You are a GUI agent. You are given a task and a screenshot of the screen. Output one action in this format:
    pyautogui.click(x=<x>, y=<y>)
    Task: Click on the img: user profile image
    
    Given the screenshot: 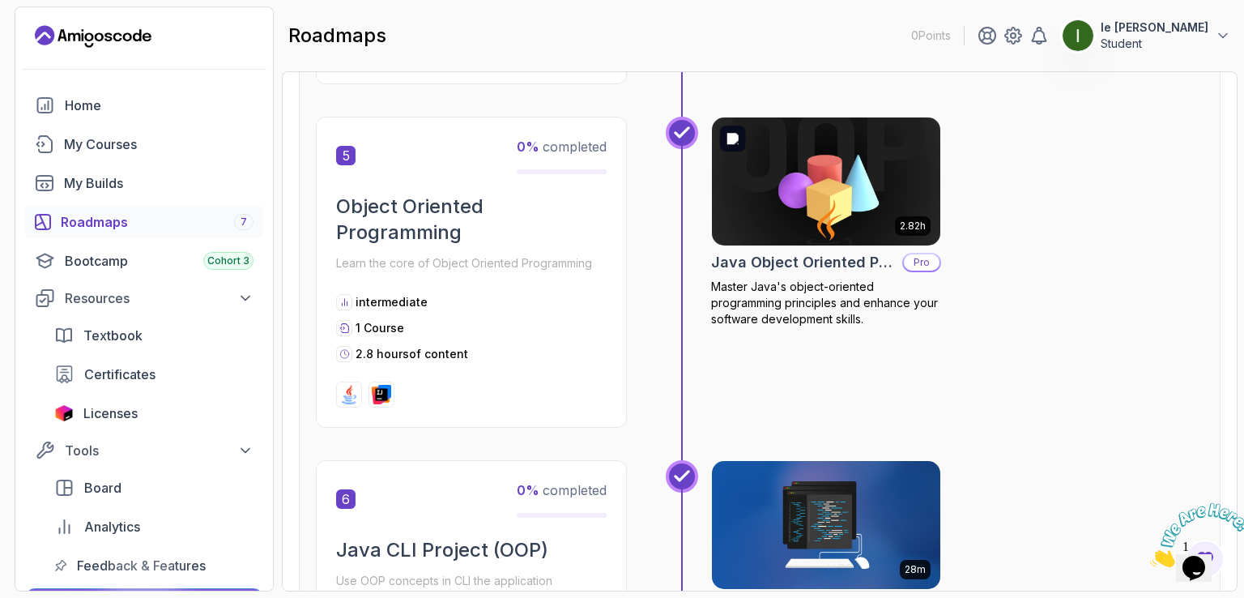 What is the action you would take?
    pyautogui.click(x=1078, y=36)
    